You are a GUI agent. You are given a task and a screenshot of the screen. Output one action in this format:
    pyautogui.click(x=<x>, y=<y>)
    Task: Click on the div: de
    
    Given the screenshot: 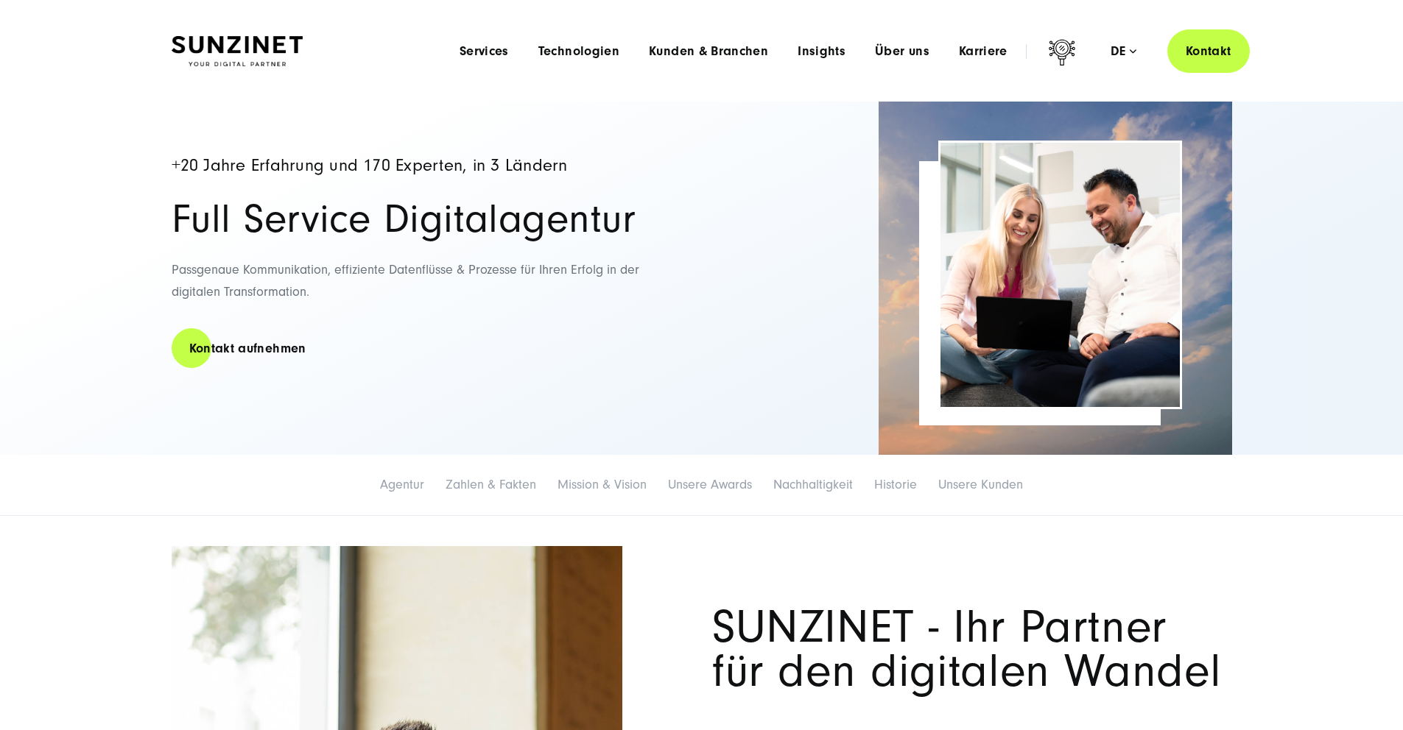 What is the action you would take?
    pyautogui.click(x=1123, y=52)
    